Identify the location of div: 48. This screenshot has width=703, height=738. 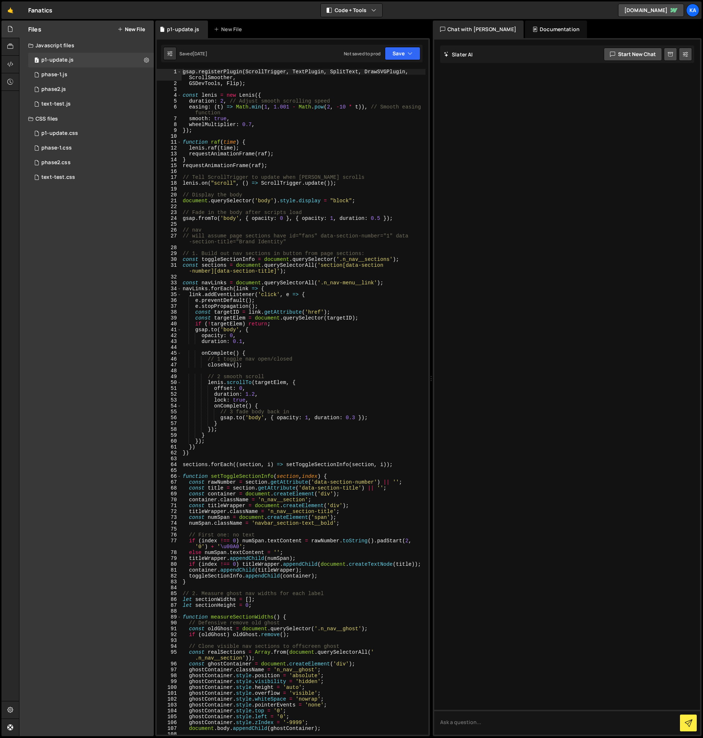
(169, 371).